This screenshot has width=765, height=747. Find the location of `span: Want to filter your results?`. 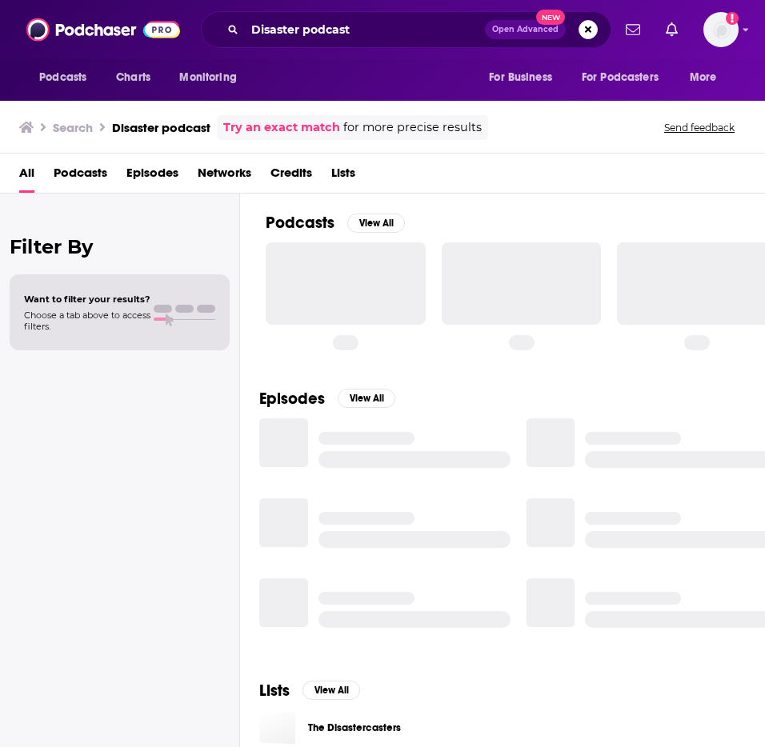

span: Want to filter your results? is located at coordinates (87, 299).